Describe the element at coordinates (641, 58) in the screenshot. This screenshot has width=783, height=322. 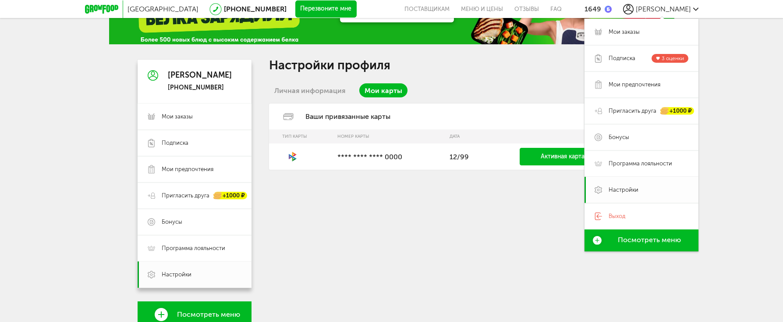
I see `a: Подписка 3 оценки` at that location.